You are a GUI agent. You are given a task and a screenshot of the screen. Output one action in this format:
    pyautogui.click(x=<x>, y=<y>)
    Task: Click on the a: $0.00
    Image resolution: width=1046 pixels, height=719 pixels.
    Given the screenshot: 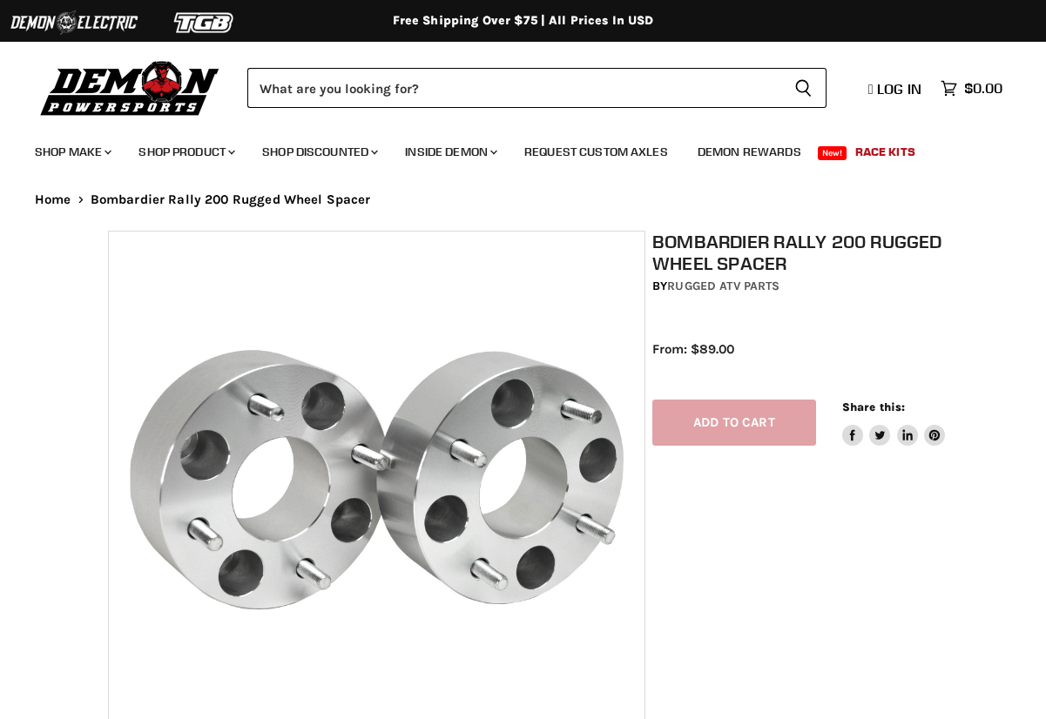 What is the action you would take?
    pyautogui.click(x=971, y=88)
    